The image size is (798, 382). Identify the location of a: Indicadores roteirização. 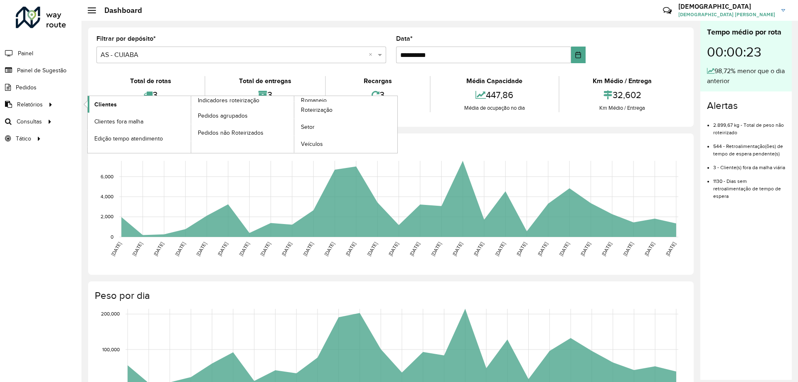
(191, 124).